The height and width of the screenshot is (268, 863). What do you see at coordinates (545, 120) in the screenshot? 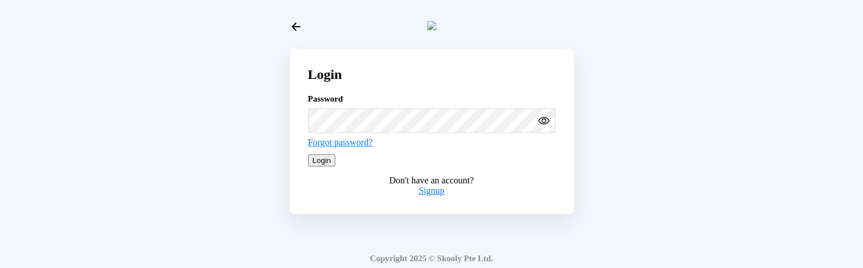
I see `button: eye outlineeye off outline` at bounding box center [545, 120].